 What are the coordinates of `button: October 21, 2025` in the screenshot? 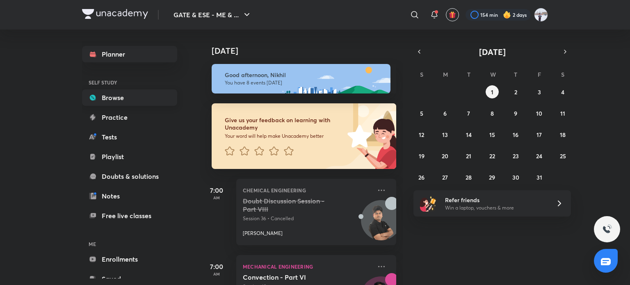 It's located at (469, 156).